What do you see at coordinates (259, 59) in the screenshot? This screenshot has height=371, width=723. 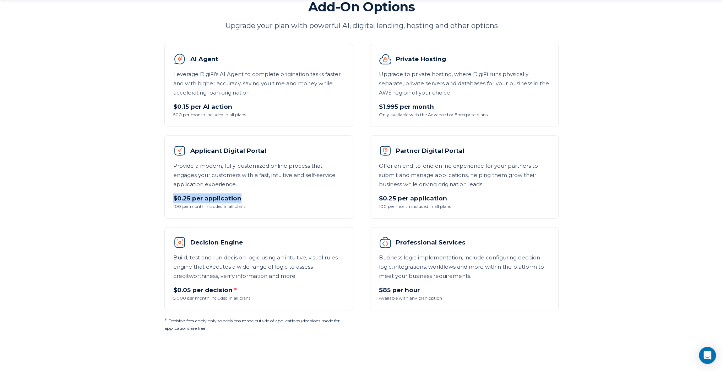 I see `h3: AI Agent` at bounding box center [259, 59].